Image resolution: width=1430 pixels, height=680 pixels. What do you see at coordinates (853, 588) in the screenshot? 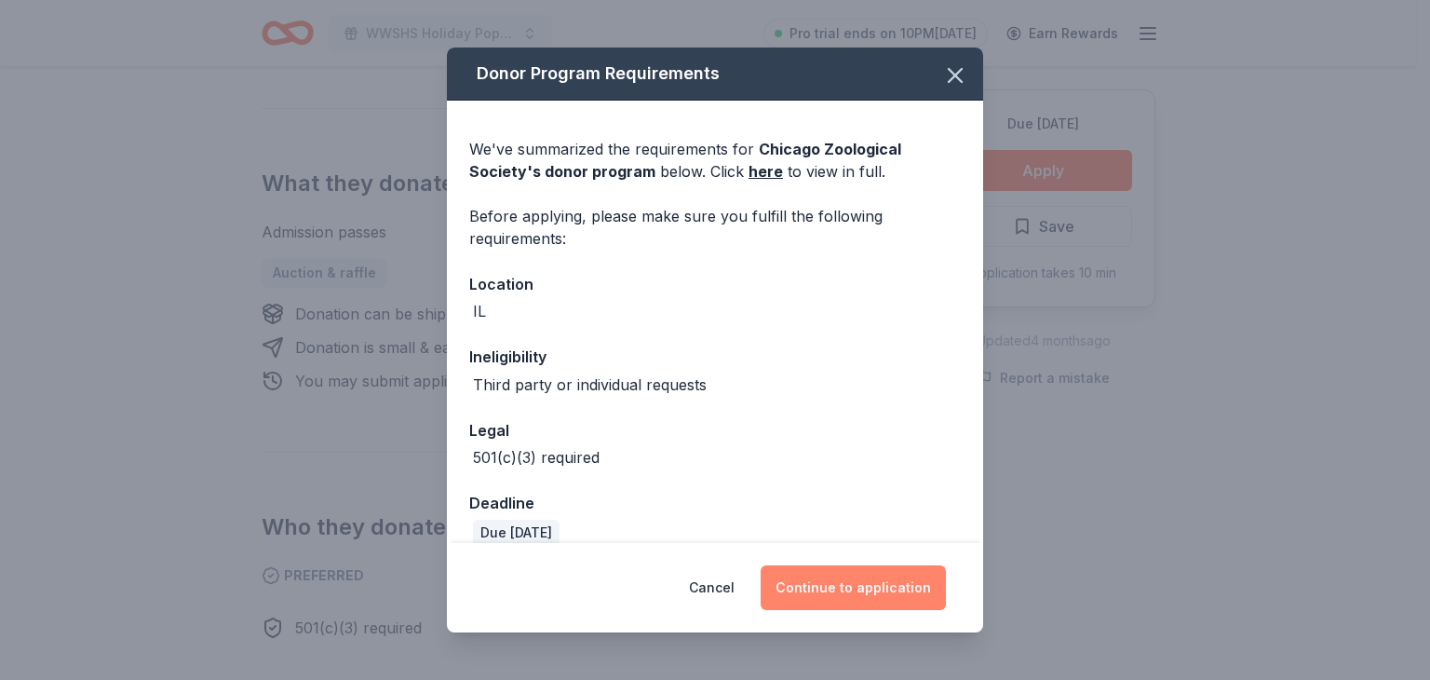
I see `button: Continue to application` at bounding box center [853, 588].